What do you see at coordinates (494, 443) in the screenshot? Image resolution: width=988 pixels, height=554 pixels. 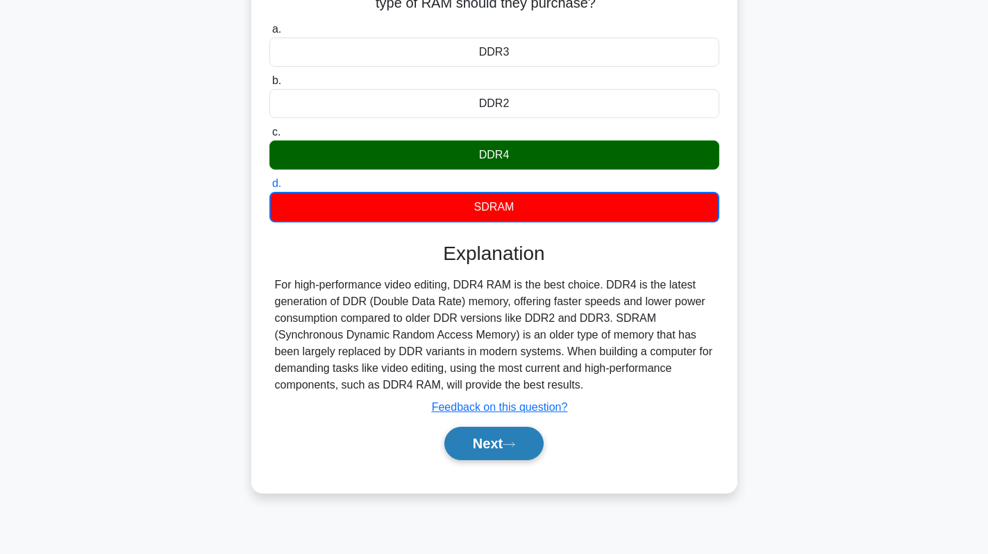 I see `button: Next` at bounding box center [494, 443].